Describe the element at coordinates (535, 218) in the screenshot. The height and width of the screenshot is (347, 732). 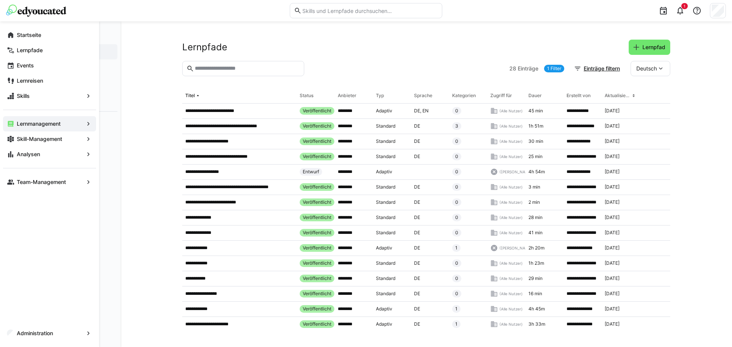
I see `span: 28 min` at that location.